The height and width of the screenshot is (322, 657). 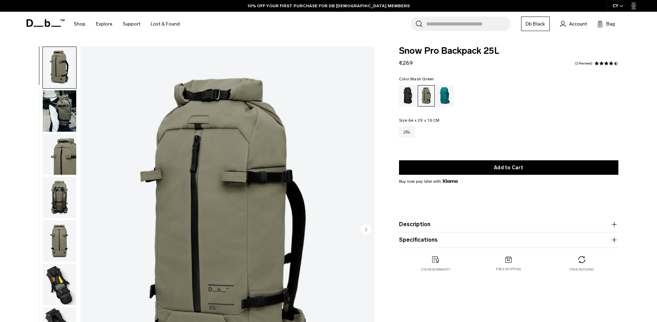 What do you see at coordinates (509, 225) in the screenshot?
I see `button: Description` at bounding box center [509, 225].